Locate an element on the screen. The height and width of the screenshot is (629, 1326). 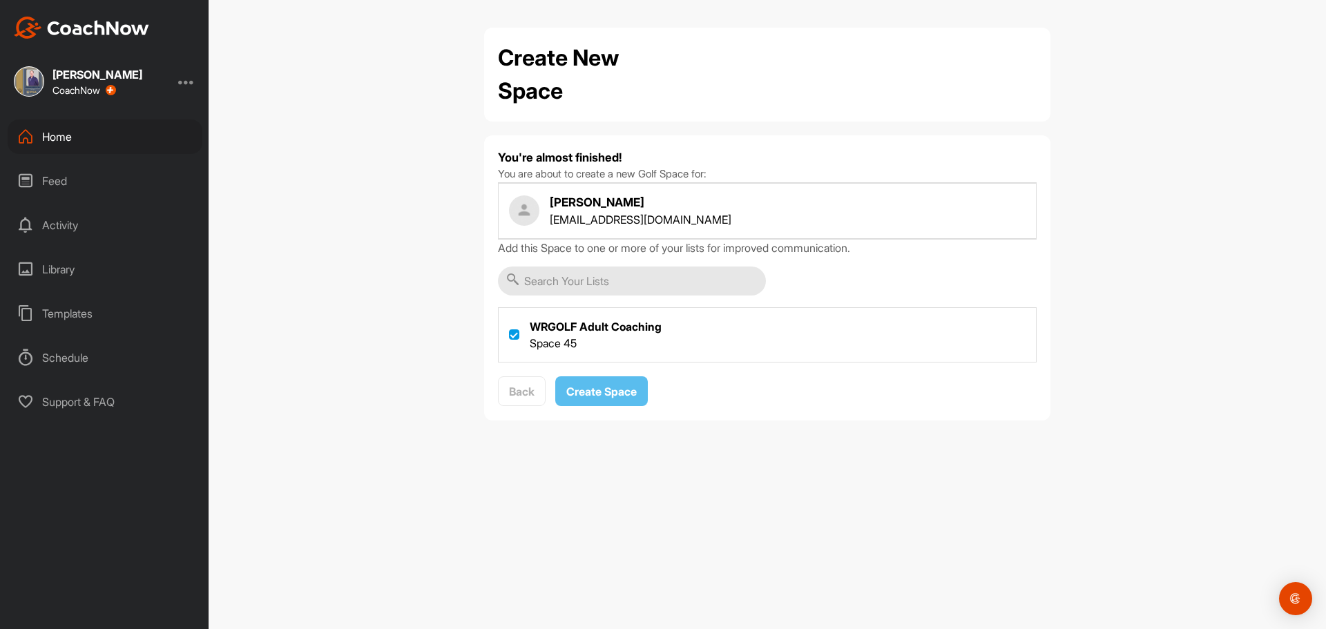
div: Support & FAQ is located at coordinates (105, 402).